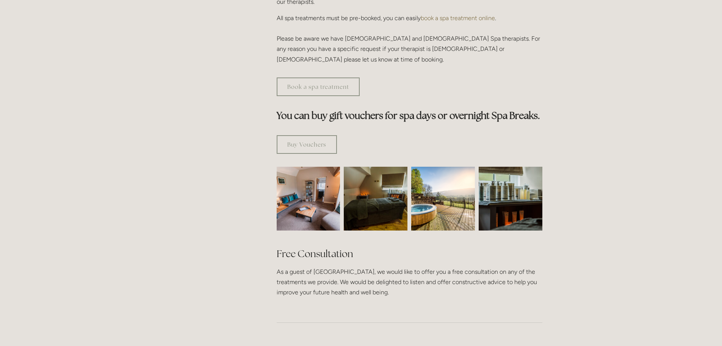 The width and height of the screenshot is (722, 346). What do you see at coordinates (410, 253) in the screenshot?
I see `h2: Free Consultation` at bounding box center [410, 253].